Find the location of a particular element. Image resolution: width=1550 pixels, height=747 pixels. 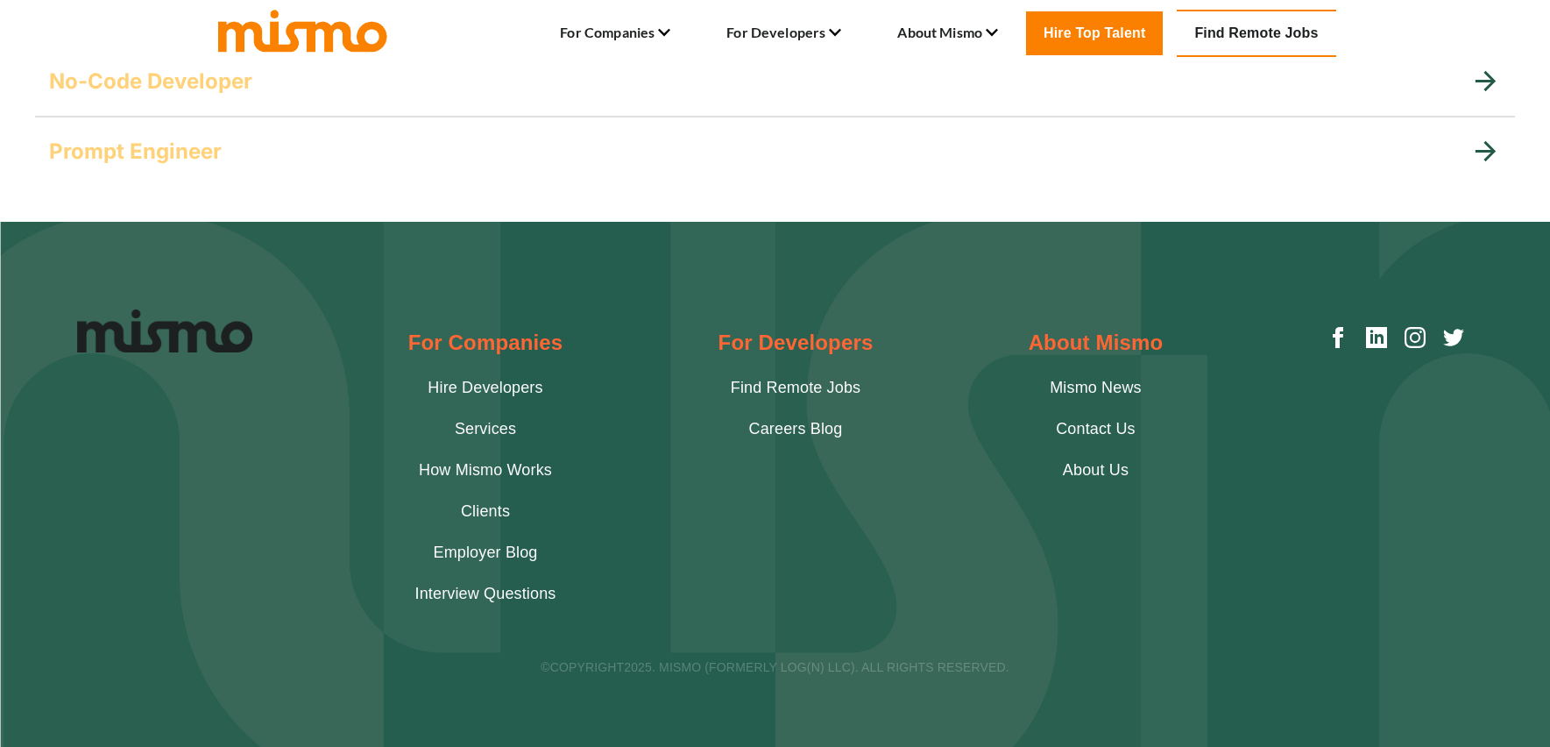

a: Hire Top Talent is located at coordinates (1095, 33).